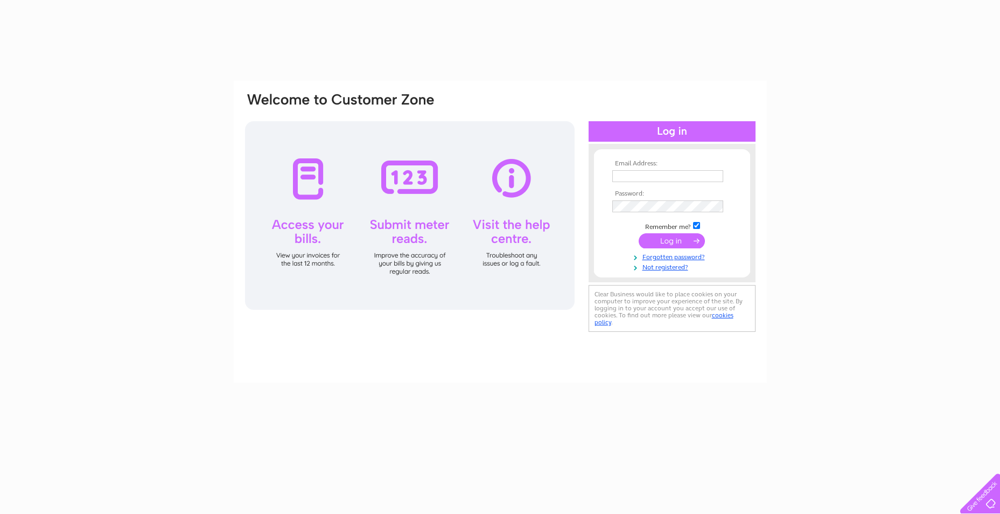  What do you see at coordinates (672, 194) in the screenshot?
I see `th: Password:` at bounding box center [672, 194].